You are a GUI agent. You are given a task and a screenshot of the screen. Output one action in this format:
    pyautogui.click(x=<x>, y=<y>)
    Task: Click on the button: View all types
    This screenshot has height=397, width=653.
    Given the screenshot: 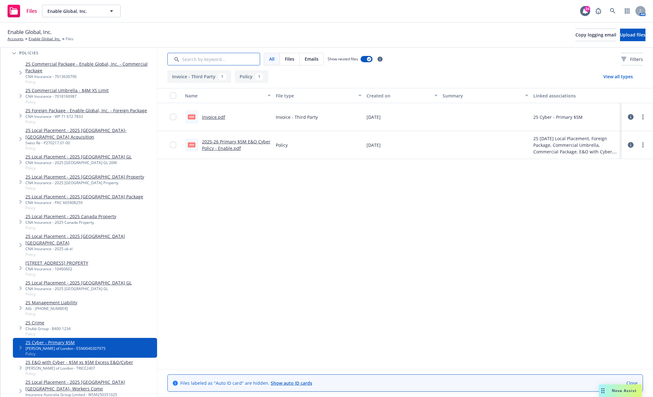 What is the action you would take?
    pyautogui.click(x=618, y=77)
    